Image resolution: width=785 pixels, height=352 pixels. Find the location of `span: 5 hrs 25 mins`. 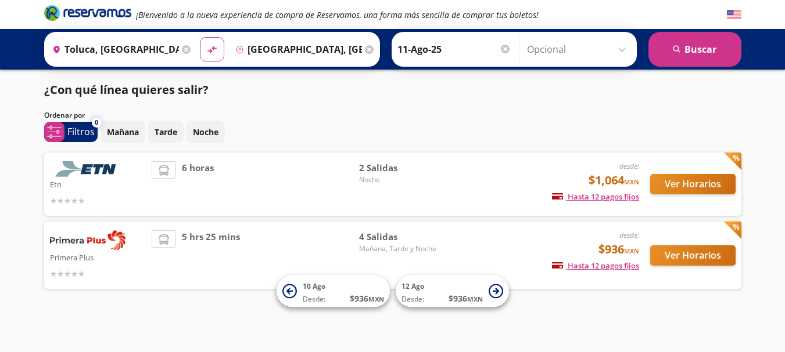

span: 5 hrs 25 mins is located at coordinates (211, 256).